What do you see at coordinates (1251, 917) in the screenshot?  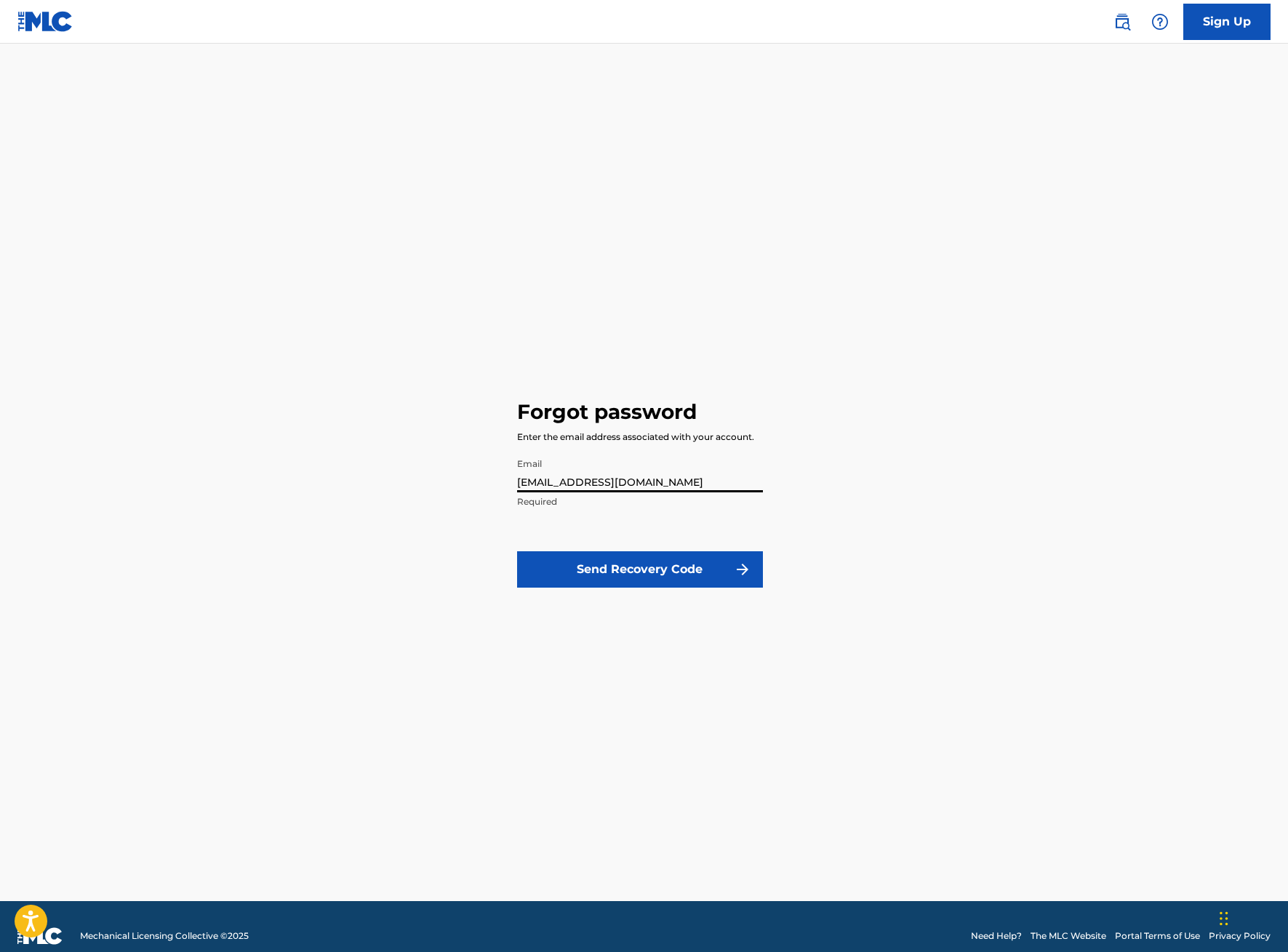 I see `div: Chat Widget` at bounding box center [1251, 917].